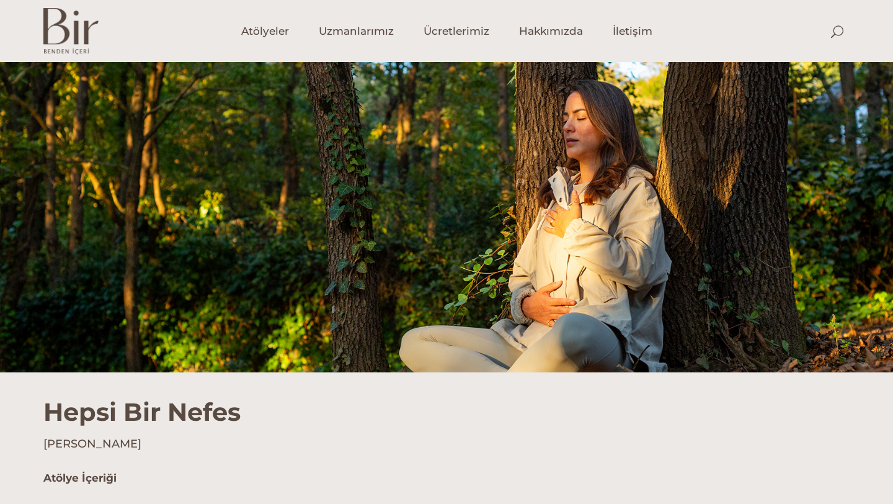  I want to click on span: İletişim, so click(633, 31).